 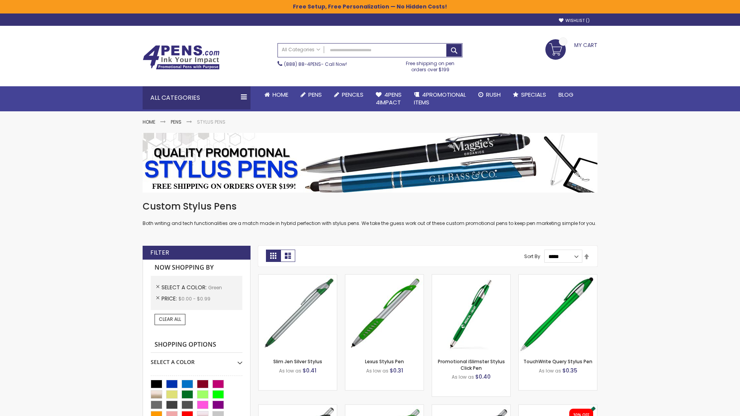 I want to click on a: Wishlist, so click(x=574, y=20).